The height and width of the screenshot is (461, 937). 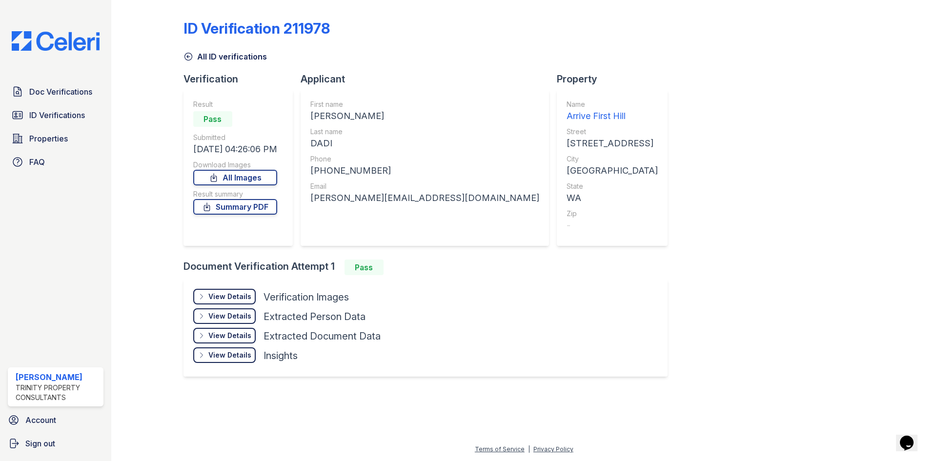 What do you see at coordinates (56, 41) in the screenshot?
I see `img: CE_Logo_Blue-a8612792a0a2168367f1c8372b55b34899dd931a85d93a1a3d3e32e68fde9ad4.png` at bounding box center [56, 41].